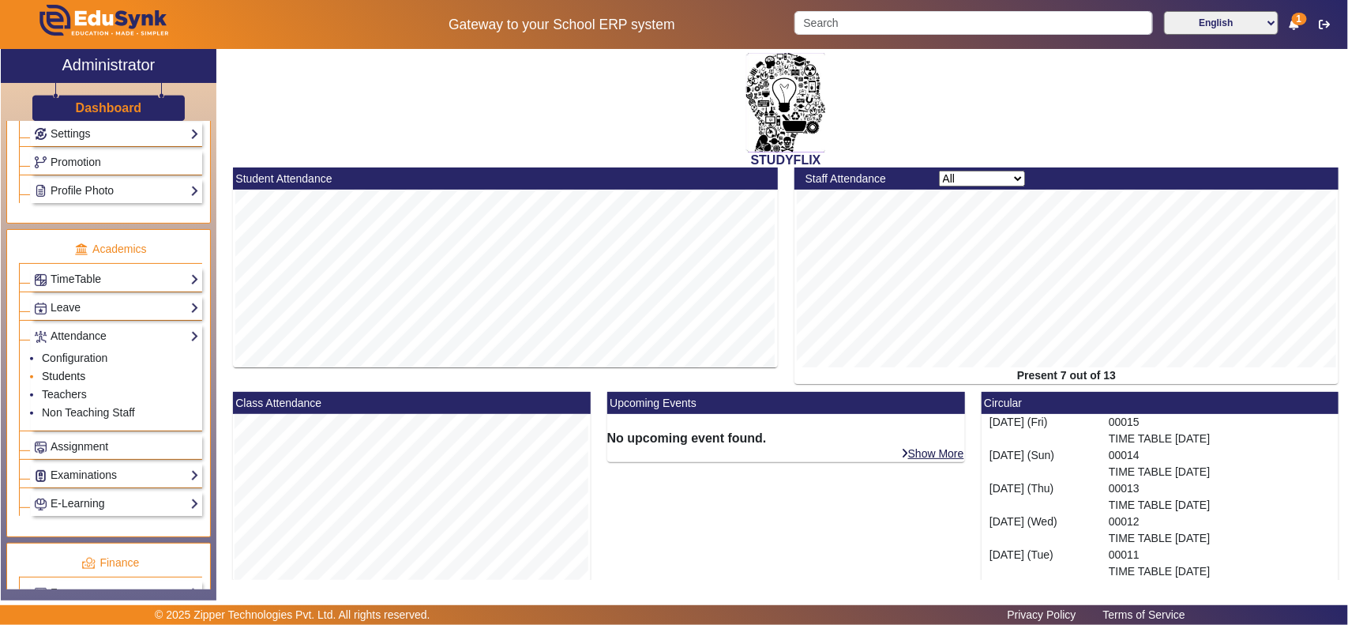 The width and height of the screenshot is (1348, 625). What do you see at coordinates (64, 394) in the screenshot?
I see `a: Teachers` at bounding box center [64, 394].